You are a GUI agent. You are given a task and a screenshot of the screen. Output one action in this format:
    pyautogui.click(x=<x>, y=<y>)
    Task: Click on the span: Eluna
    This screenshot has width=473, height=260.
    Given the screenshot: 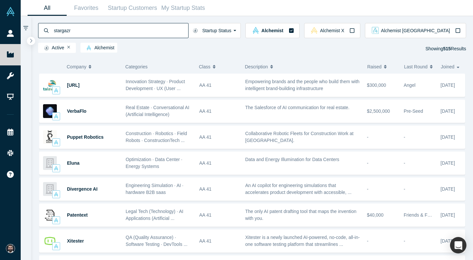 What is the action you would take?
    pyautogui.click(x=73, y=163)
    